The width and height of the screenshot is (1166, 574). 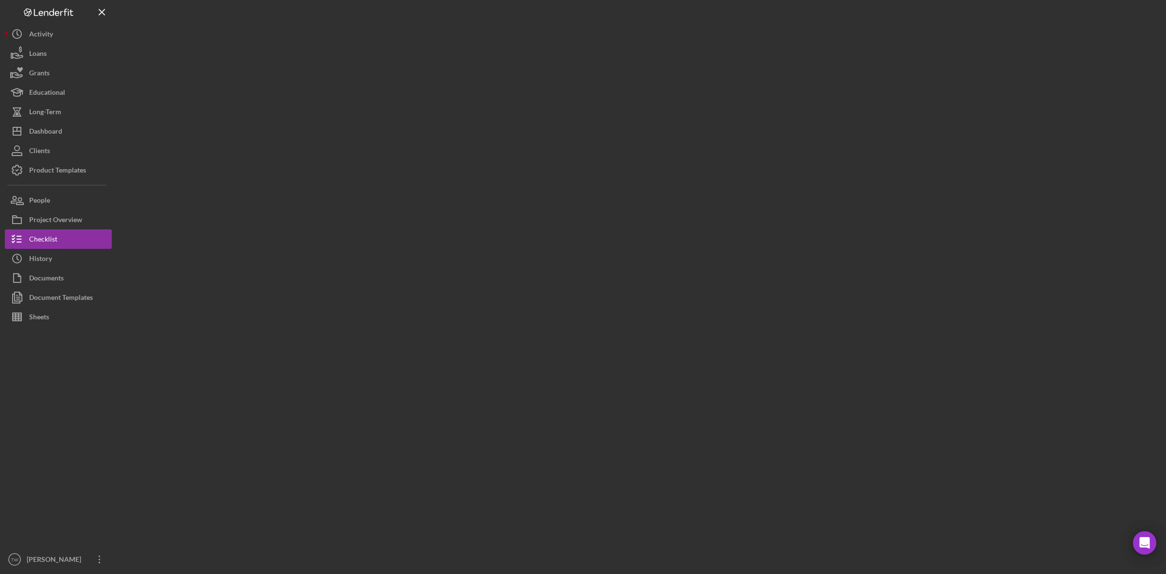 What do you see at coordinates (58, 92) in the screenshot?
I see `button: Educational` at bounding box center [58, 92].